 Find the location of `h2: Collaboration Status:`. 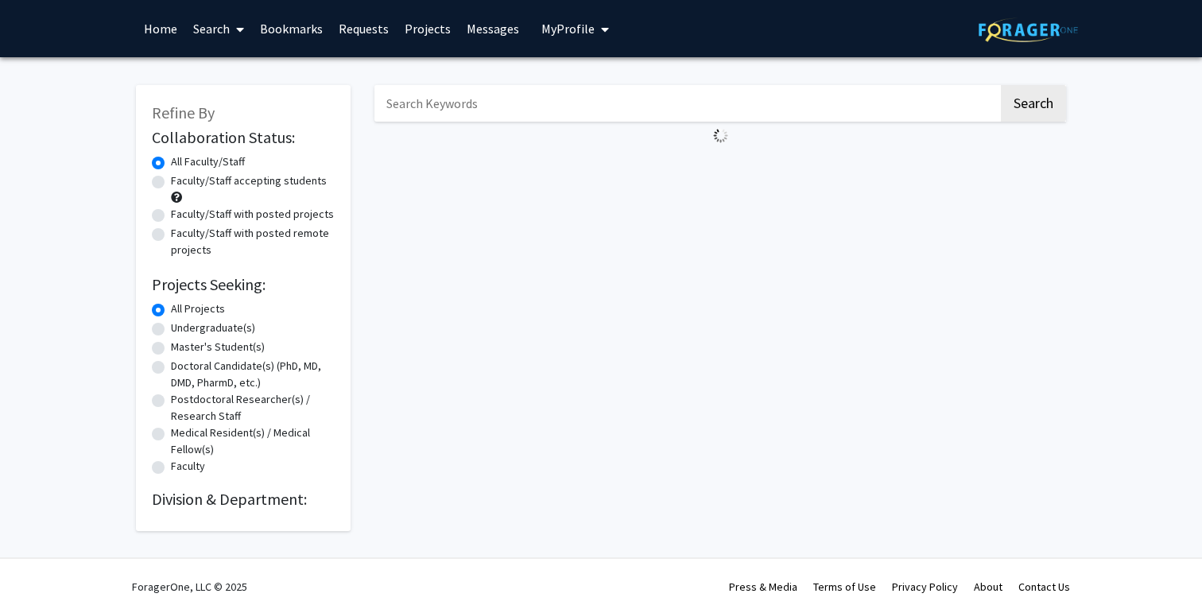

h2: Collaboration Status: is located at coordinates (243, 138).